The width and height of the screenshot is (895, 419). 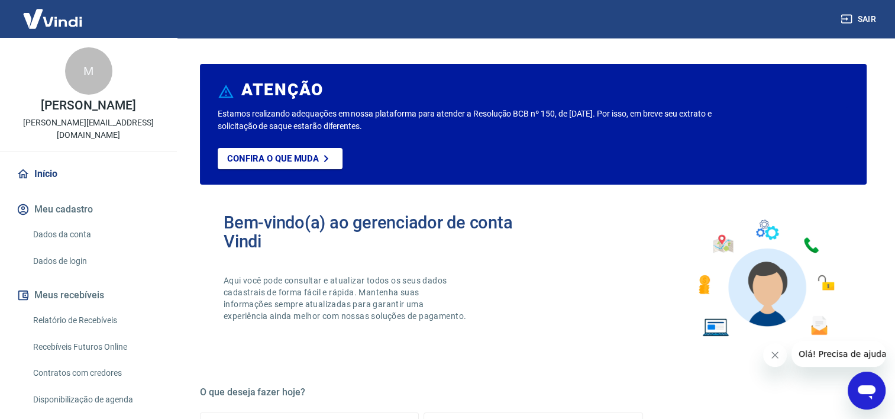 I want to click on h2: Bem-vindo(a) ao gerenciador de conta Vindi, so click(x=379, y=232).